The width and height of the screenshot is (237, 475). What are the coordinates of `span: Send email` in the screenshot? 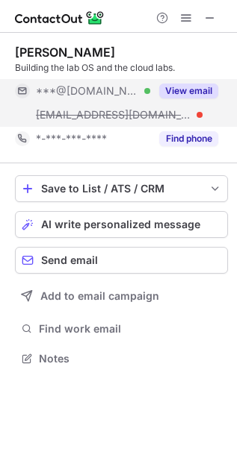 It's located at (69, 260).